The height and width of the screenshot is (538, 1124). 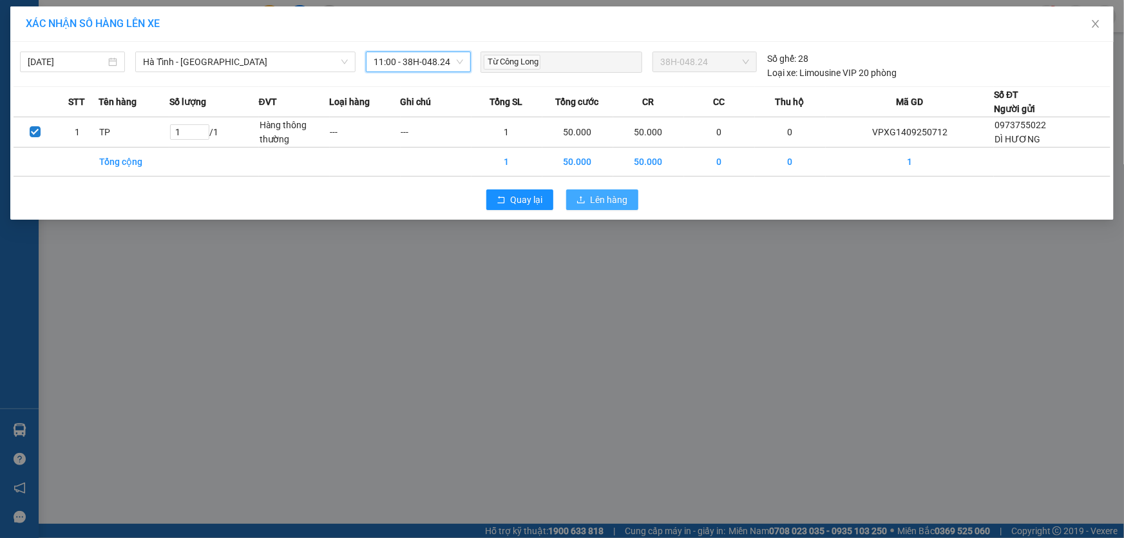 What do you see at coordinates (1096, 24) in the screenshot?
I see `button: Close` at bounding box center [1096, 24].